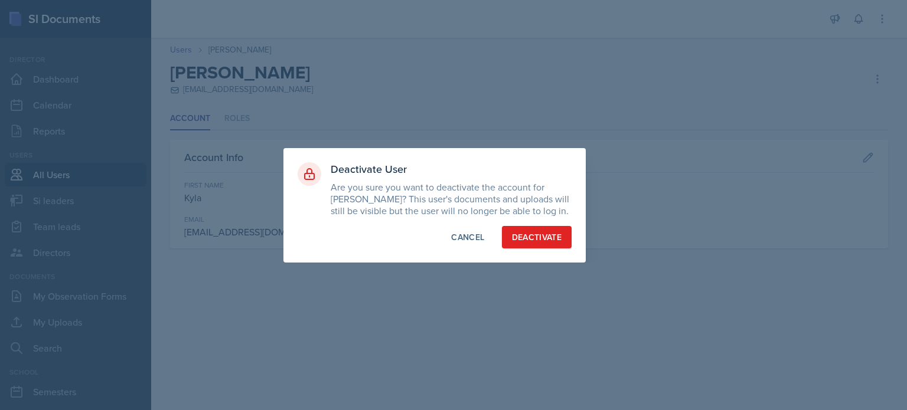 This screenshot has width=907, height=410. Describe the element at coordinates (451, 169) in the screenshot. I see `h3: Deactivate User` at that location.